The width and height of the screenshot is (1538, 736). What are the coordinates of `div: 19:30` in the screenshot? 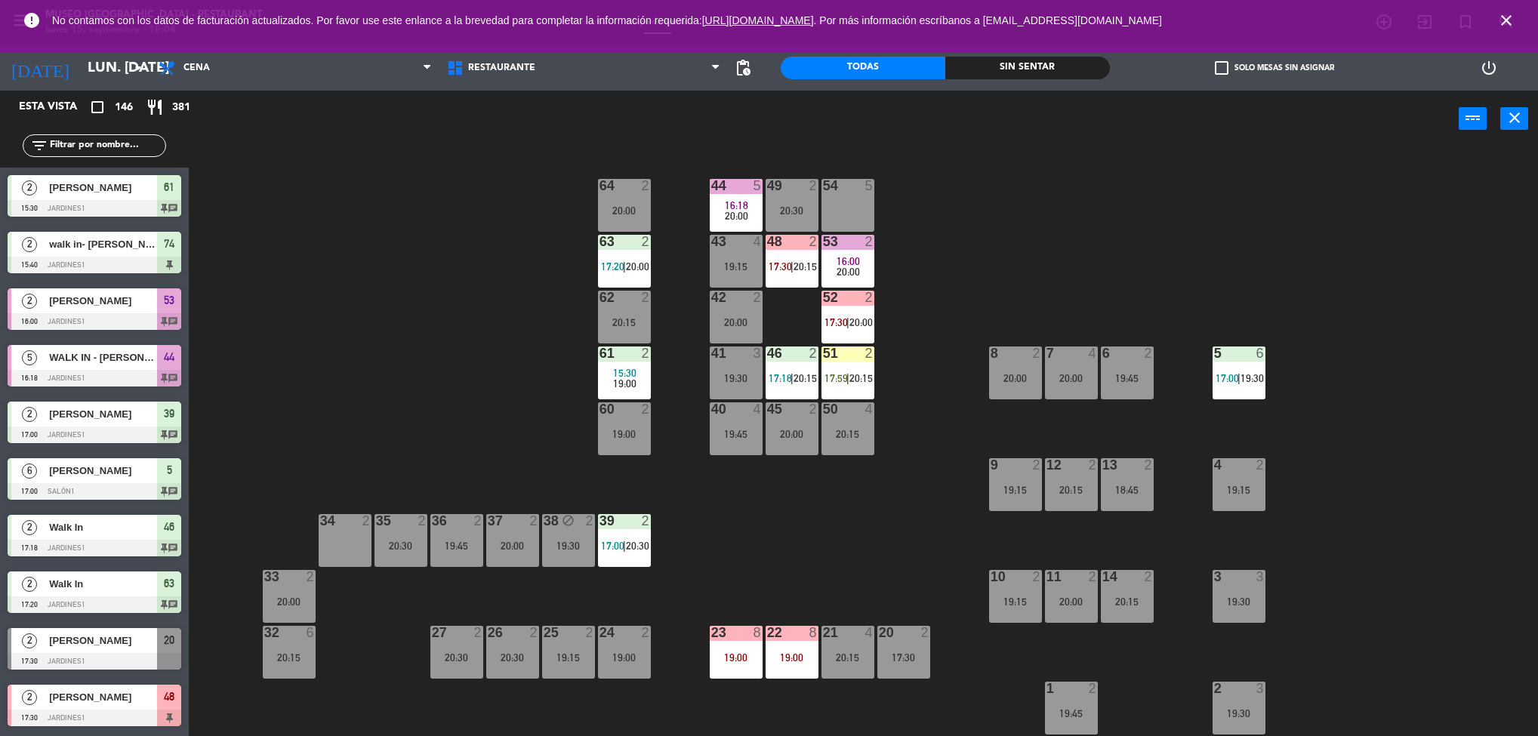 It's located at (569, 546).